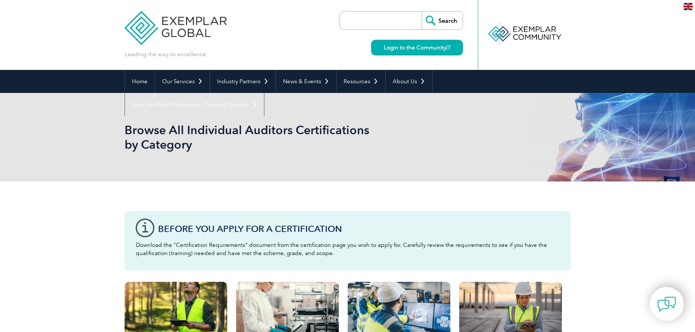 The width and height of the screenshot is (695, 332). What do you see at coordinates (361, 81) in the screenshot?
I see `a: Resources` at bounding box center [361, 81].